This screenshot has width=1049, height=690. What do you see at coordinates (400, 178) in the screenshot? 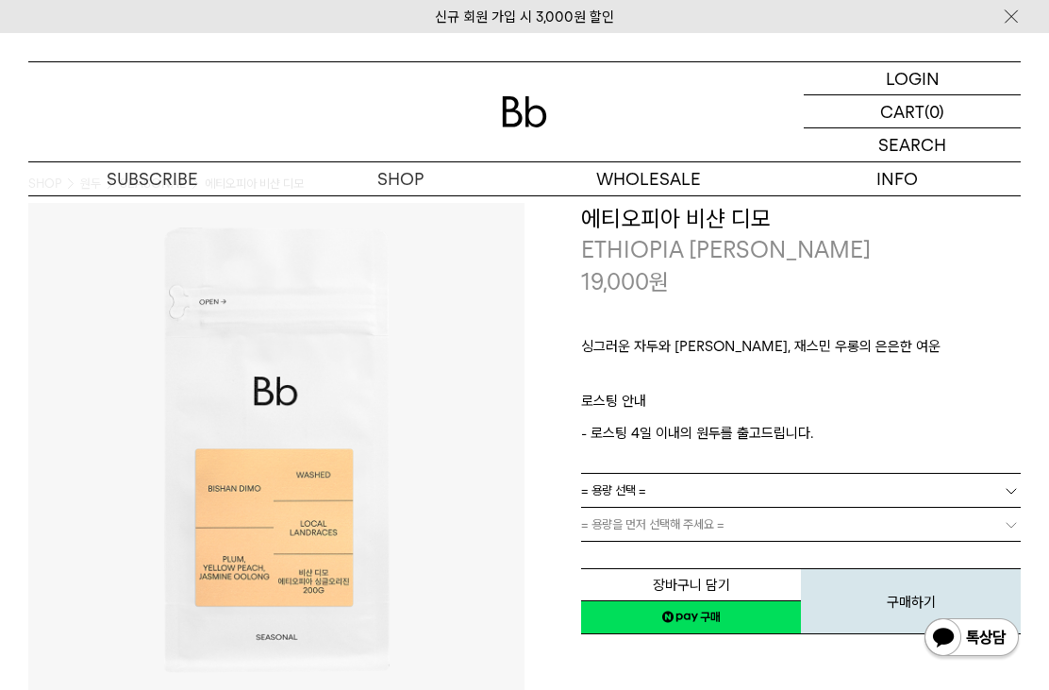
I see `p: SHOP` at bounding box center [400, 178].